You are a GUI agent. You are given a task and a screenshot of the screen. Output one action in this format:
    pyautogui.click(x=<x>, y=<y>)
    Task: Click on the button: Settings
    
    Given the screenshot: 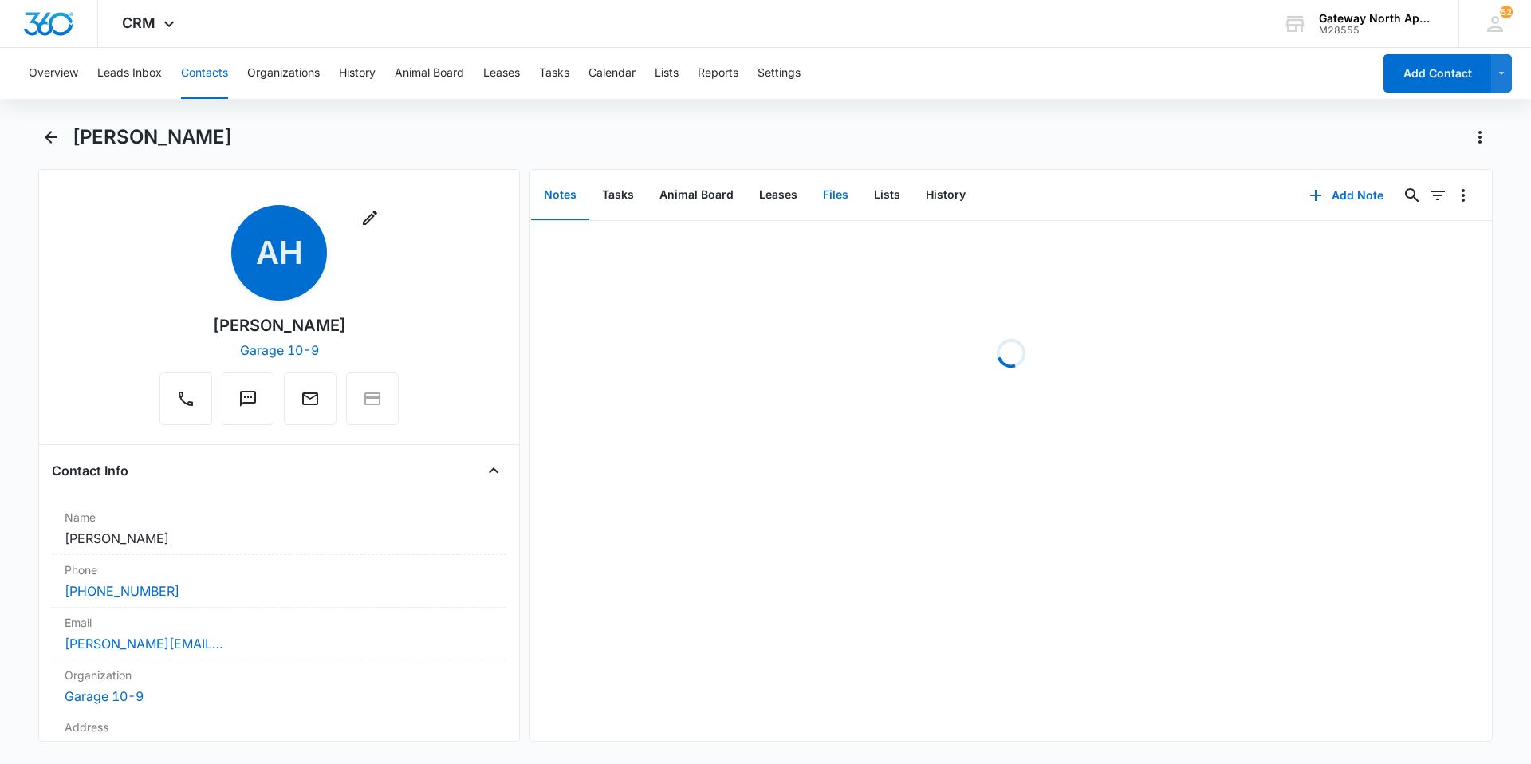 What is the action you would take?
    pyautogui.click(x=779, y=73)
    